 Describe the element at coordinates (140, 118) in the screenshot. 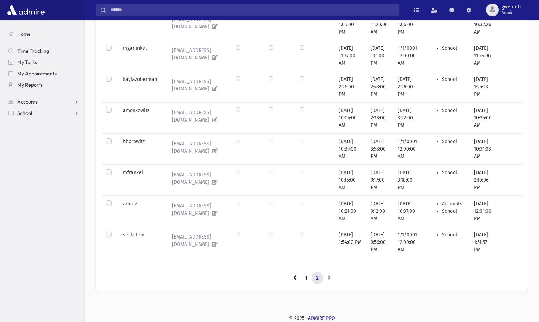

I see `td: amoskowitz` at that location.